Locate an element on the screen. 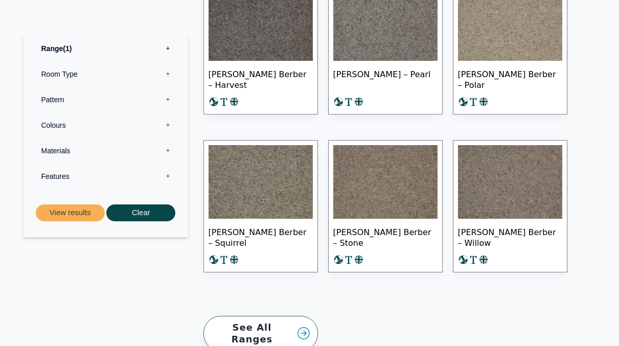 The height and width of the screenshot is (346, 619). img: Tomkinson Berber Willow is located at coordinates (510, 182).